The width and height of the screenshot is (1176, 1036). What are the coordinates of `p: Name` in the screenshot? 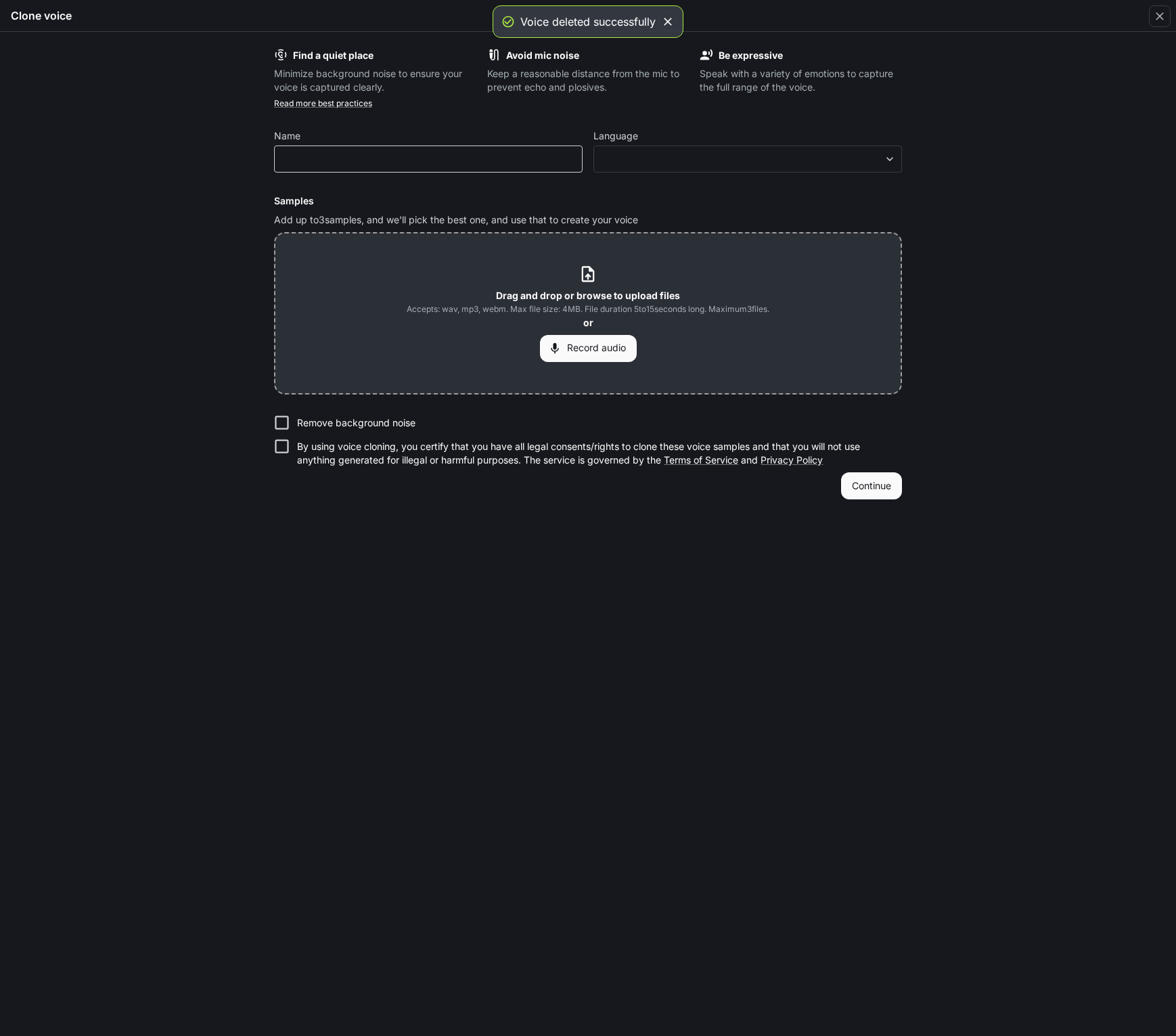 It's located at (287, 136).